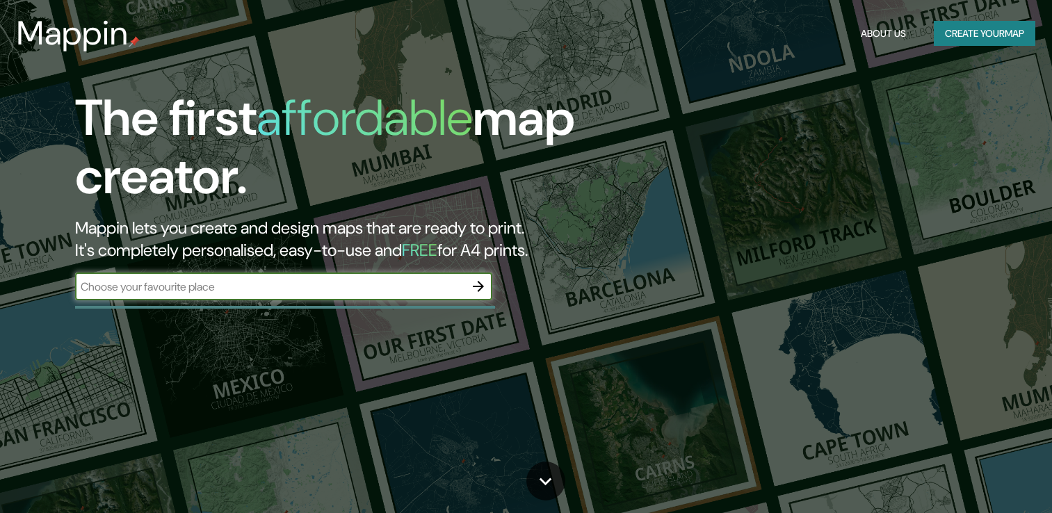 The height and width of the screenshot is (513, 1052). Describe the element at coordinates (134, 42) in the screenshot. I see `img: mappin-pin` at that location.